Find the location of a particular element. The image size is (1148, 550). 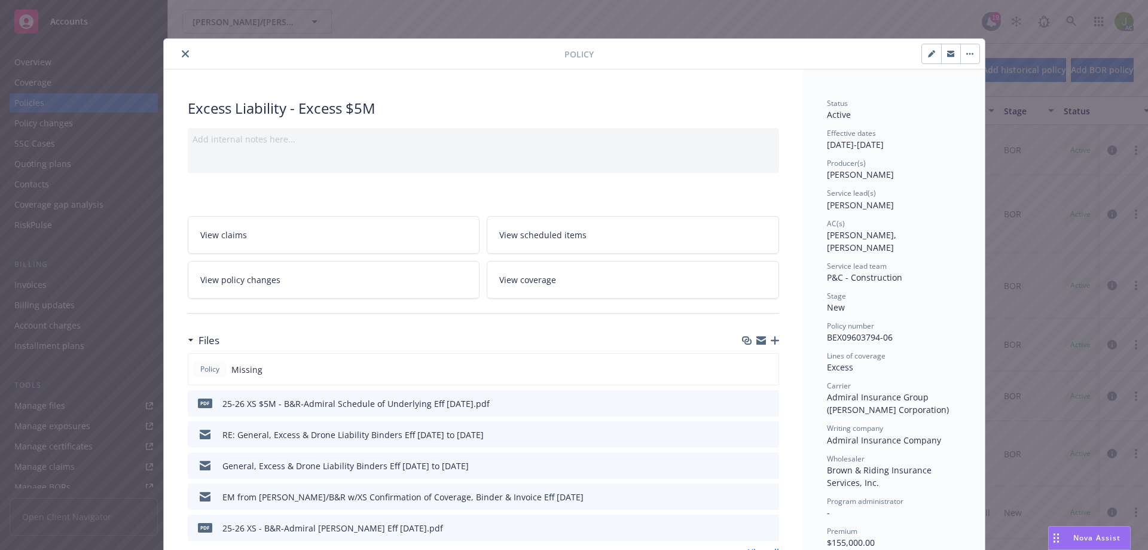

span: Service lead team is located at coordinates (857, 266).